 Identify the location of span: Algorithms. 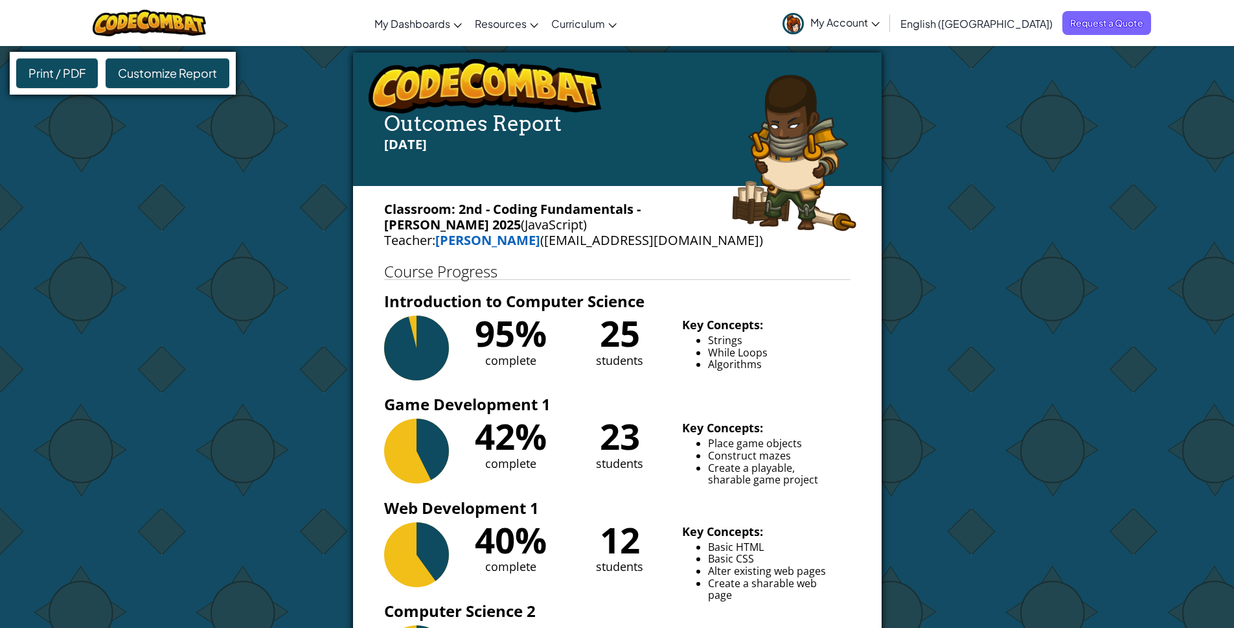
(735, 364).